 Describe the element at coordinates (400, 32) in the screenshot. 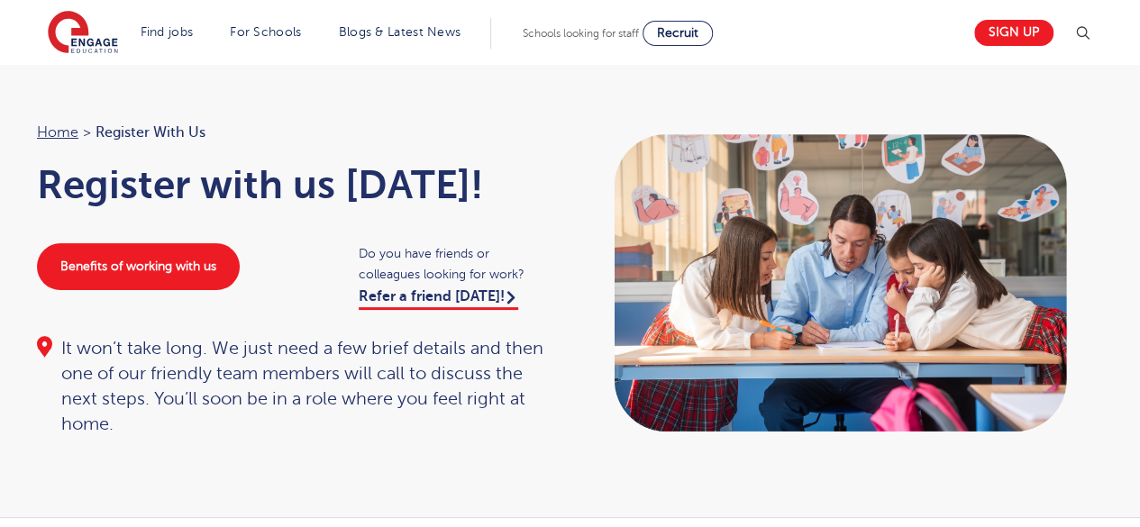

I see `a: Blogs & Latest News` at that location.